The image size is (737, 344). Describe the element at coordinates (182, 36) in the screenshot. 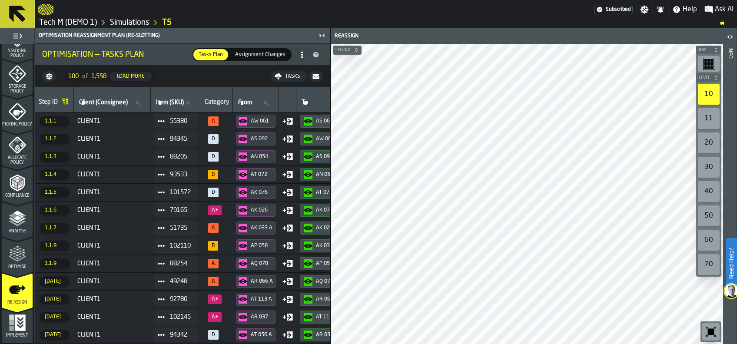

I see `header: Optimisation Reassignment plan (Re-Slotting)` at that location.